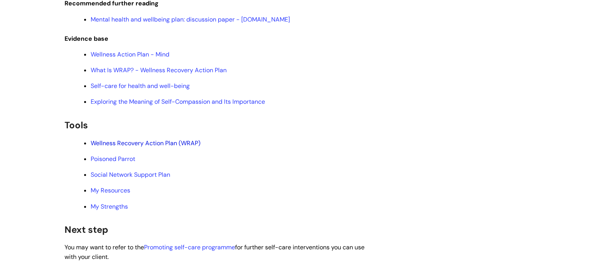  I want to click on a: Poisoned Parrot, so click(113, 159).